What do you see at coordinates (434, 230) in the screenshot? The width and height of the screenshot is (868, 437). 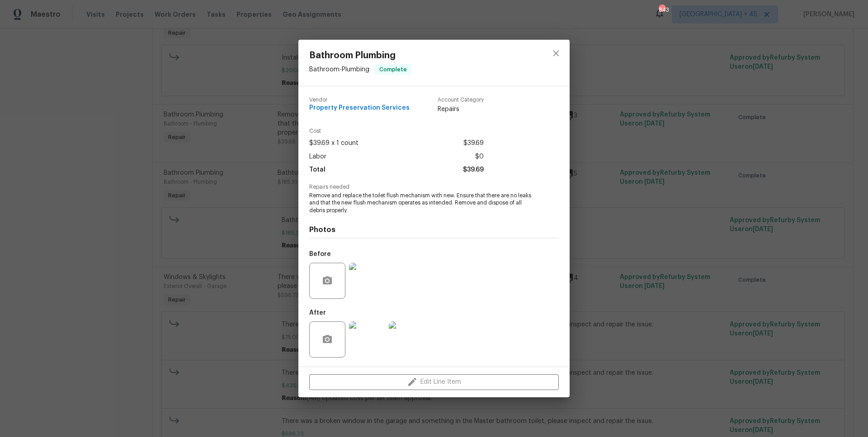 I see `h4: Photos` at bounding box center [434, 230].